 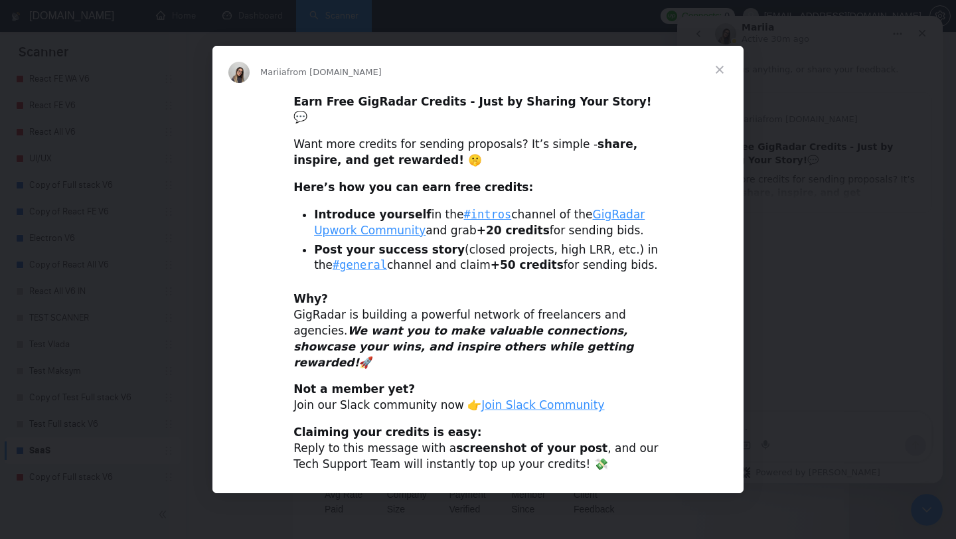 What do you see at coordinates (311, 299) in the screenshot?
I see `b: Why?` at bounding box center [311, 299].